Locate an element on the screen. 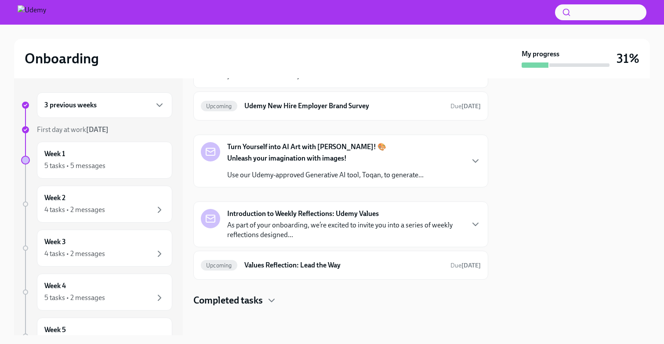 This screenshot has height=344, width=664. a: Week 24 tasks • 2 messages is located at coordinates (97, 204).